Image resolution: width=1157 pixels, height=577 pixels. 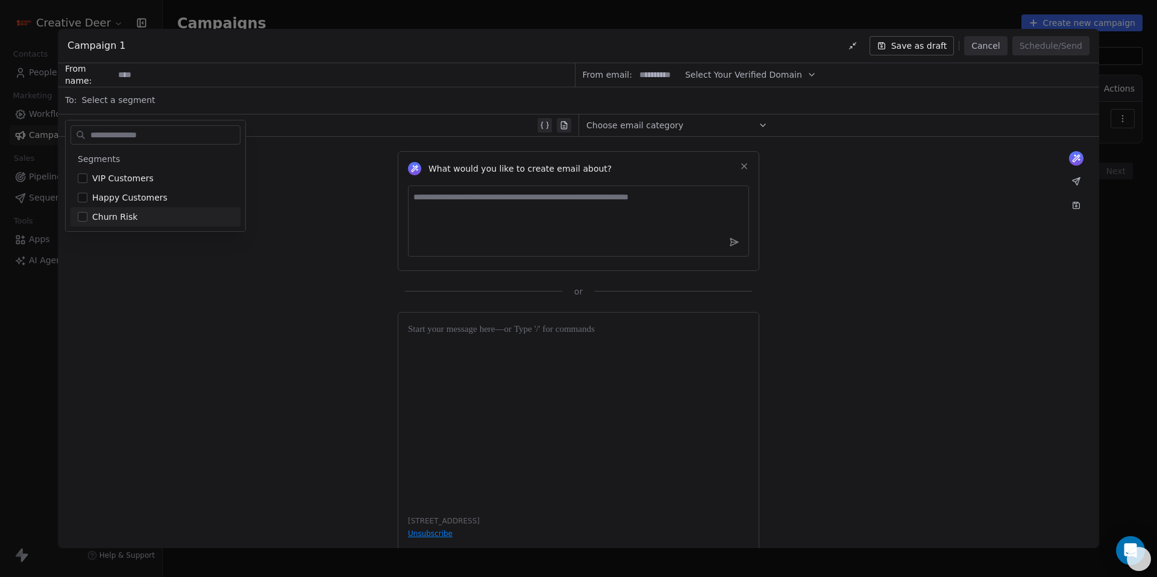 I want to click on span: From email:, so click(x=608, y=75).